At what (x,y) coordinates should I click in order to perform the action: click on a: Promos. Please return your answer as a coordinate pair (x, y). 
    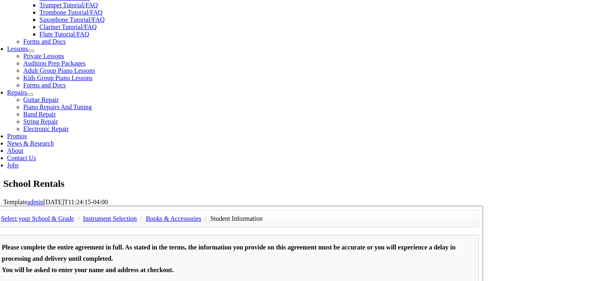
    Looking at the image, I should click on (17, 136).